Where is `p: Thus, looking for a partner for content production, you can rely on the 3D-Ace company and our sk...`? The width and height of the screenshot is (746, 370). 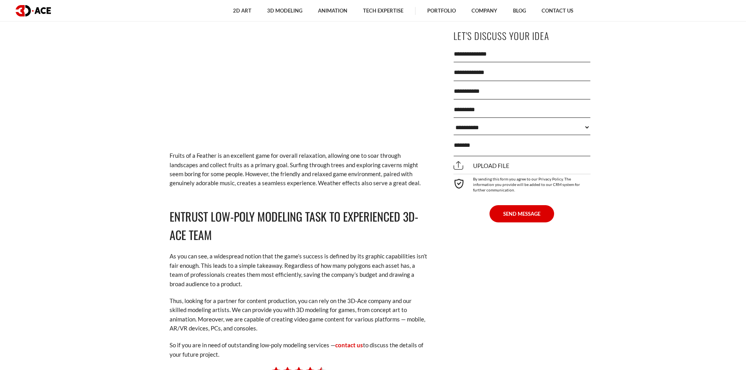 p: Thus, looking for a partner for content production, you can rely on the 3D-Ace company and our sk... is located at coordinates (299, 315).